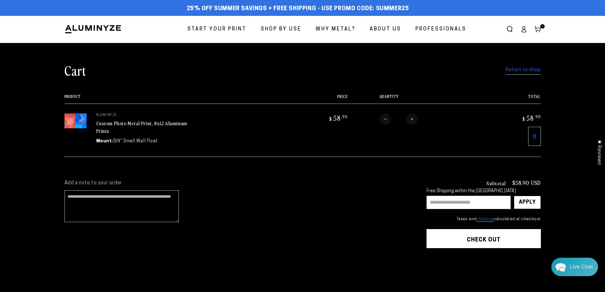 This screenshot has height=292, width=605. I want to click on dd: 3/4" Small Wall Float, so click(135, 141).